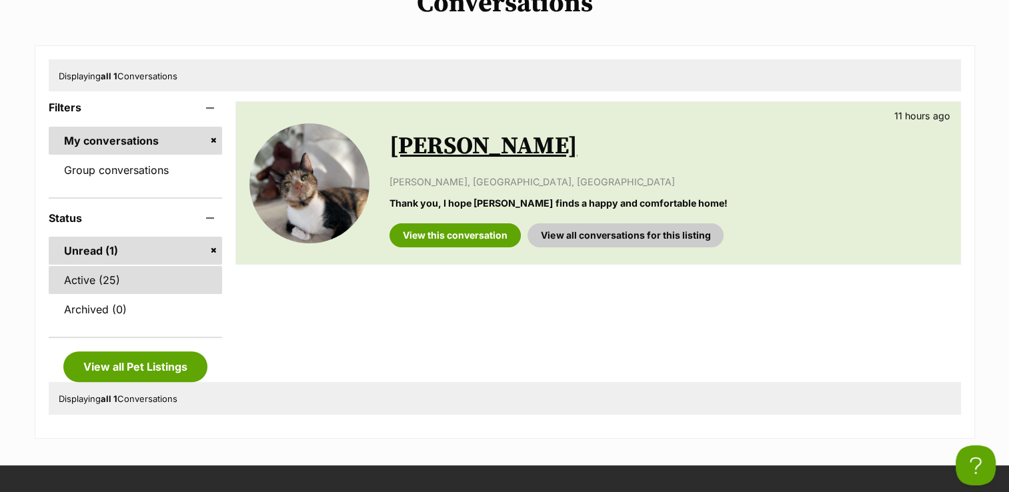 This screenshot has height=492, width=1009. I want to click on a: View all Pet Listings, so click(135, 367).